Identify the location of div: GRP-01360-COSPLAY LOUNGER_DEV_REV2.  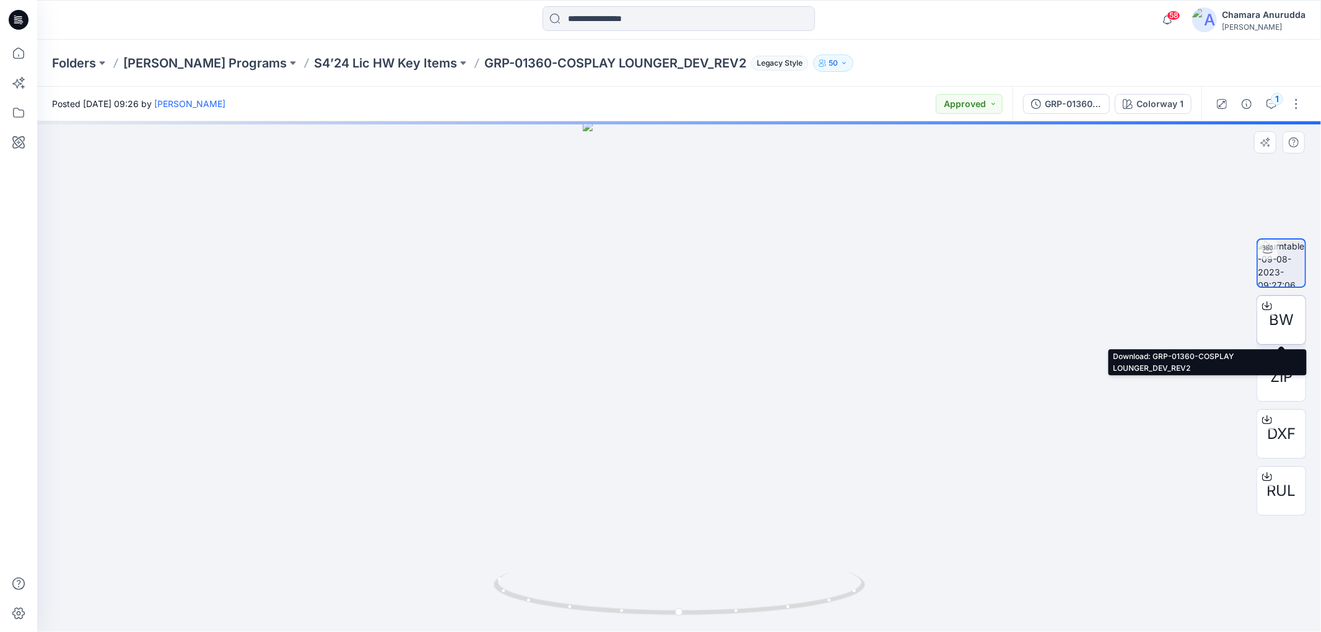
(1073, 104).